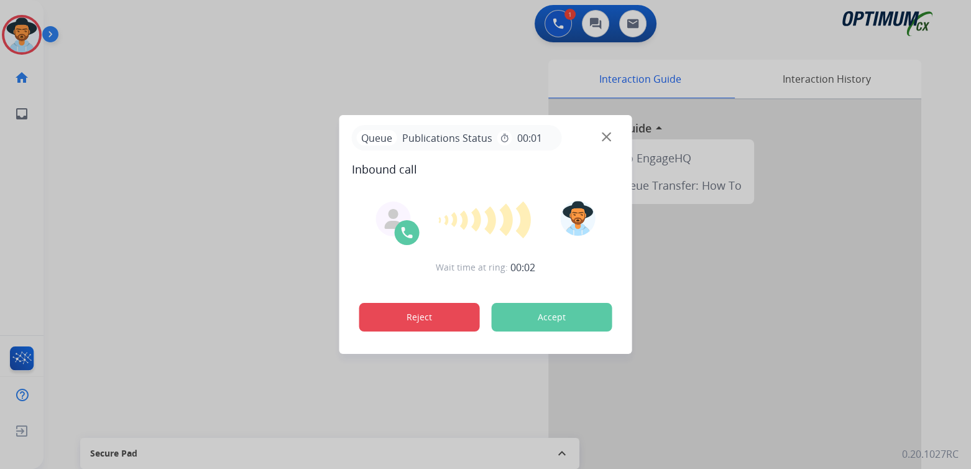 The height and width of the screenshot is (469, 971). What do you see at coordinates (578, 218) in the screenshot?
I see `img: avatar` at bounding box center [578, 218].